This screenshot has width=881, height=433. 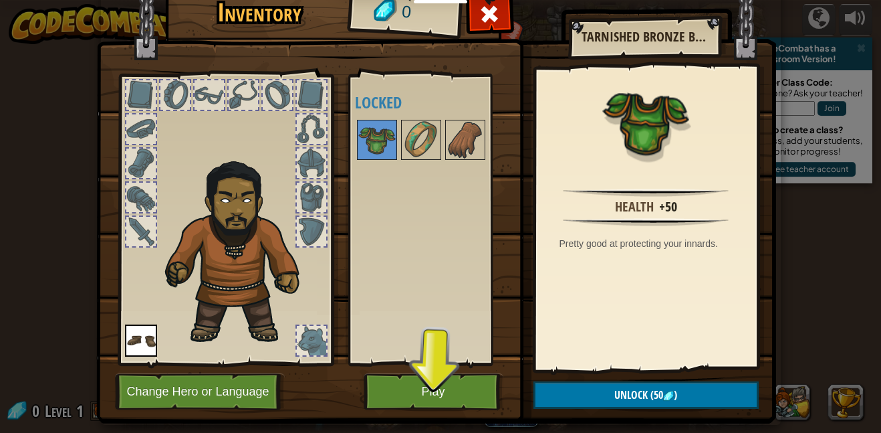 What do you see at coordinates (649, 243) in the screenshot?
I see `div: Pretty good at protecting your innards.` at bounding box center [649, 243].